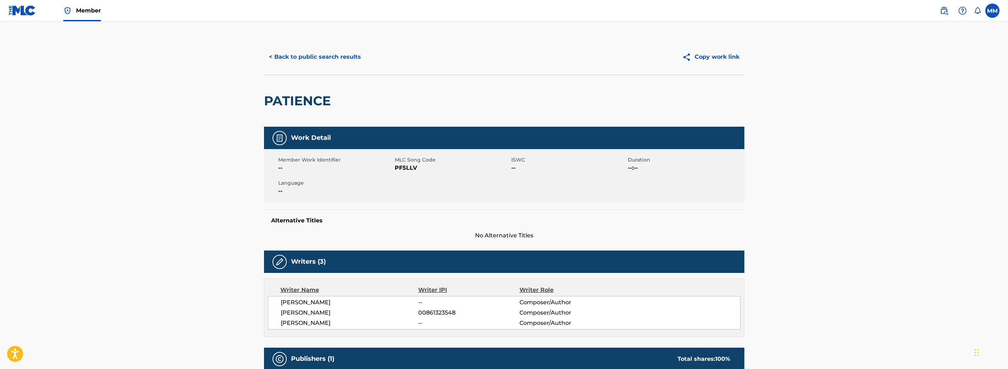 This screenshot has height=369, width=1008. What do you see at coordinates (688, 57) in the screenshot?
I see `img: Copy work link` at bounding box center [688, 57].